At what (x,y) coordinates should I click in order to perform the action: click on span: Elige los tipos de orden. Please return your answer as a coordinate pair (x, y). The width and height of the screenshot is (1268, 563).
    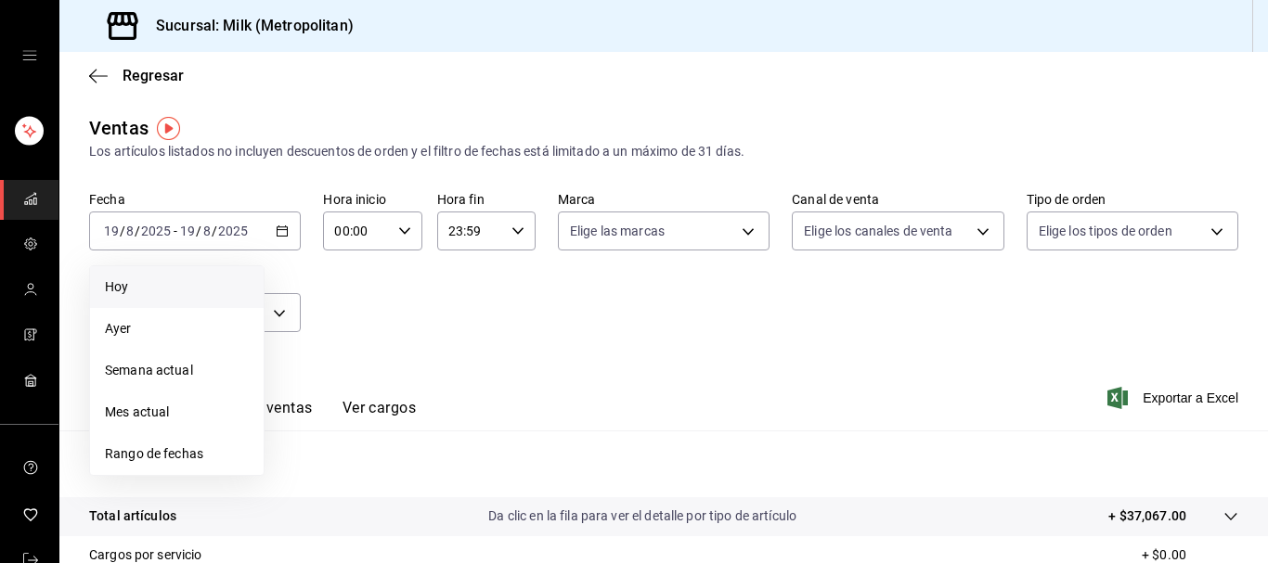
    Looking at the image, I should click on (1106, 231).